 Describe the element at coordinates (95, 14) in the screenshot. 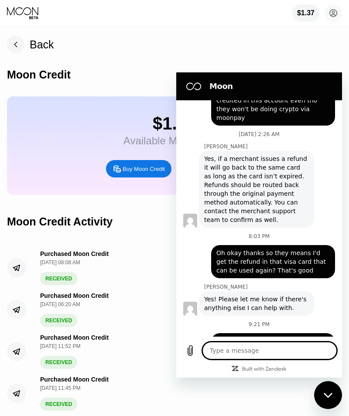

I see `h2: Moon` at that location.